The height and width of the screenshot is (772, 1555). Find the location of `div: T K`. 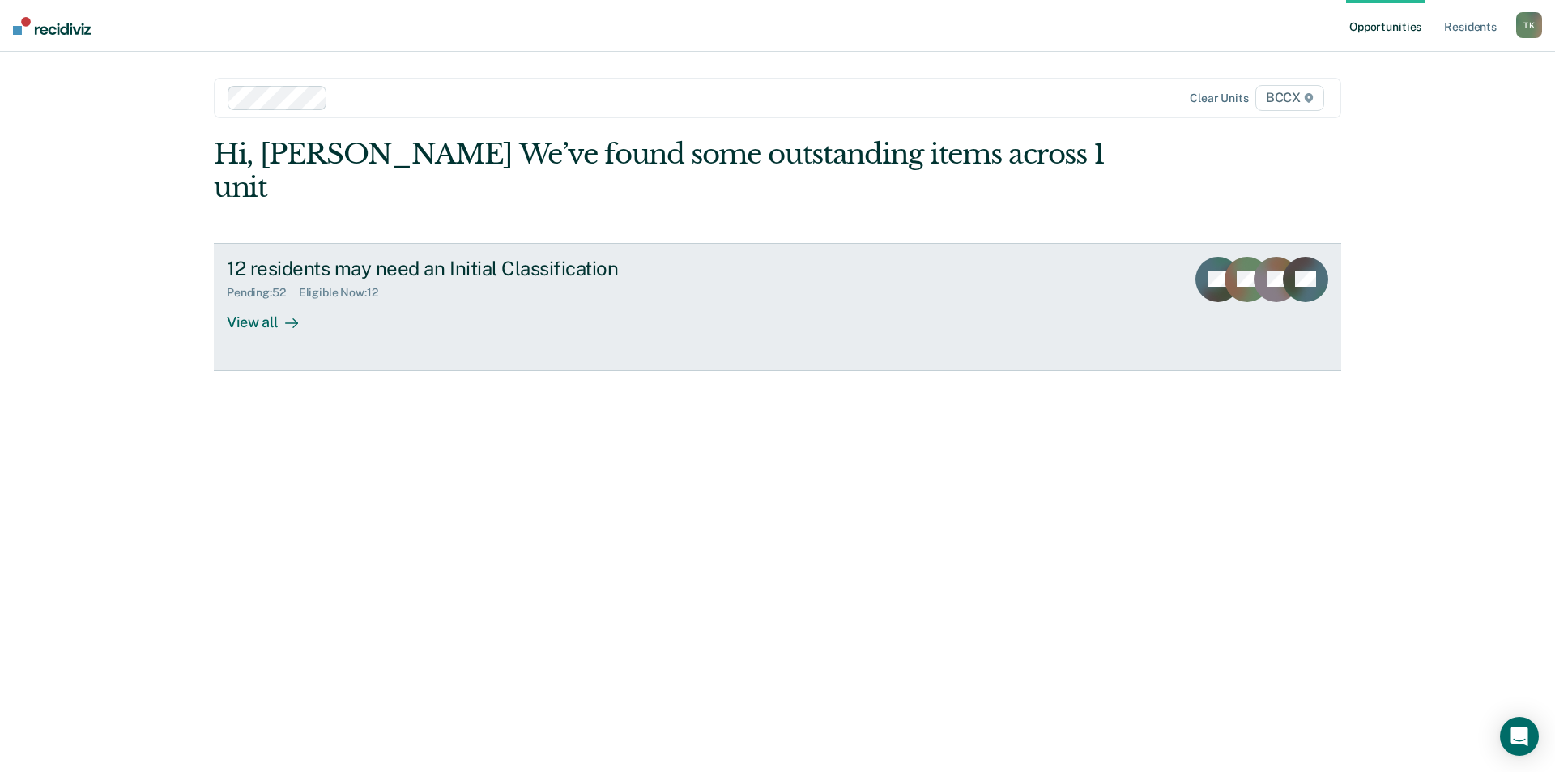

div: T K is located at coordinates (1529, 25).